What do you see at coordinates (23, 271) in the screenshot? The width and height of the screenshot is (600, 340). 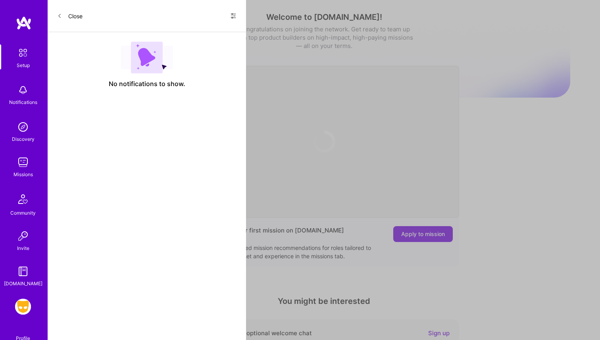 I see `img: guide book` at bounding box center [23, 271].